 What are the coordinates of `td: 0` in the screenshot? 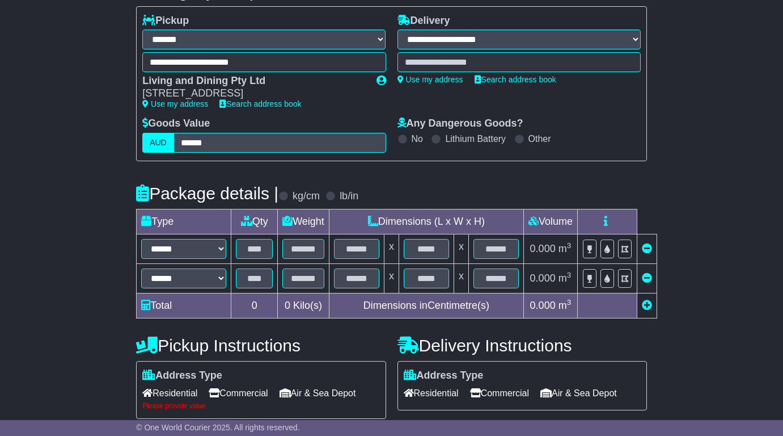 It's located at (255, 305).